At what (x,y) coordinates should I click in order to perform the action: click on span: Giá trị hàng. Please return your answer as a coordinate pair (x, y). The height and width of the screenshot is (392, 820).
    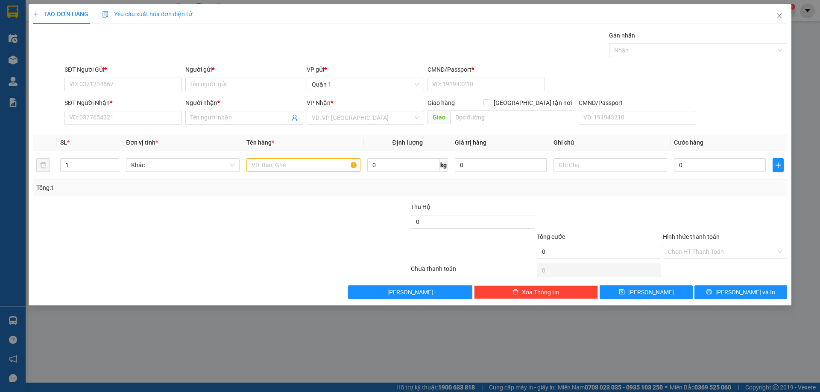
    Looking at the image, I should click on (470, 143).